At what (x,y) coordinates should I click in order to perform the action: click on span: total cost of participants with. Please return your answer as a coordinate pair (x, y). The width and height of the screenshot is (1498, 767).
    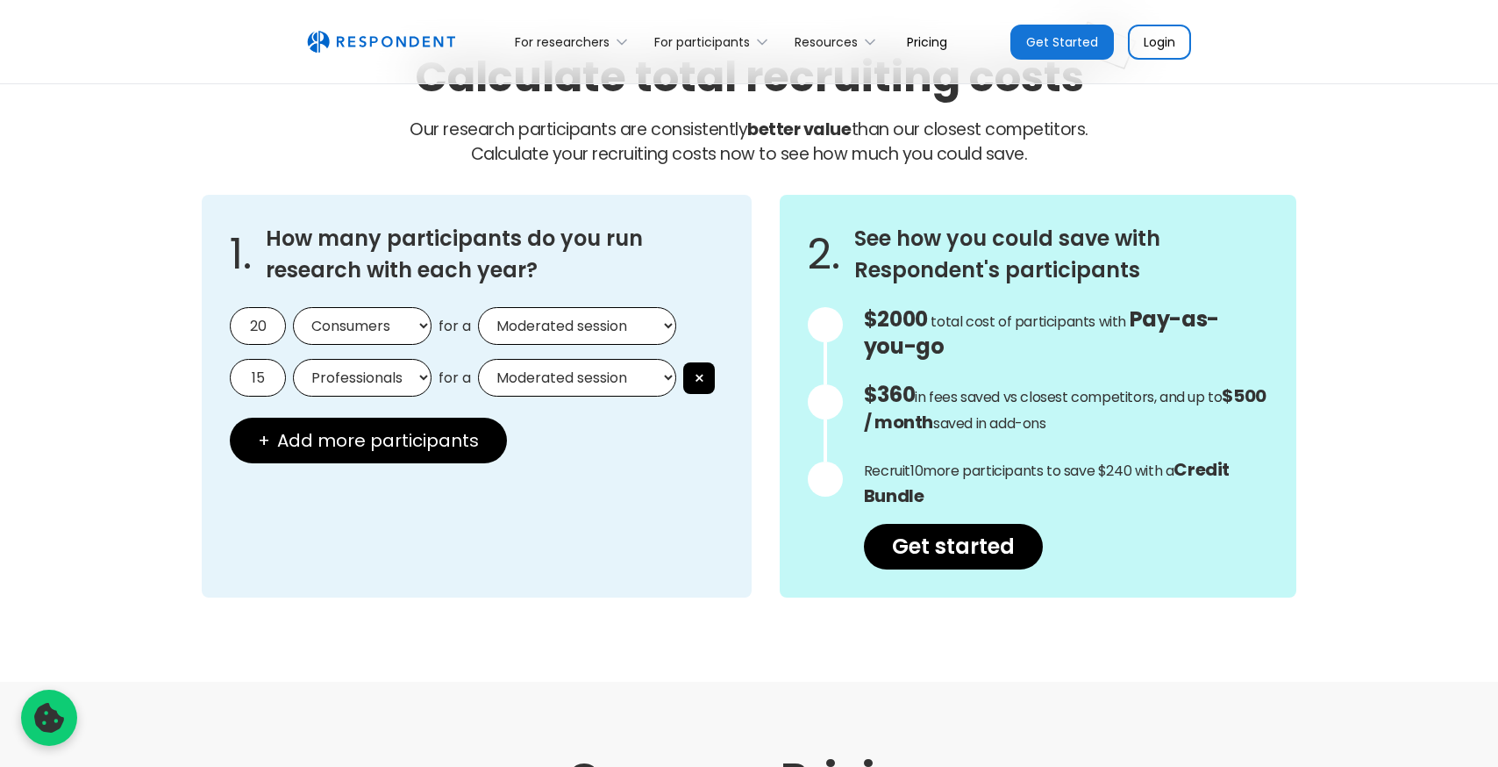
    Looking at the image, I should click on (1028, 321).